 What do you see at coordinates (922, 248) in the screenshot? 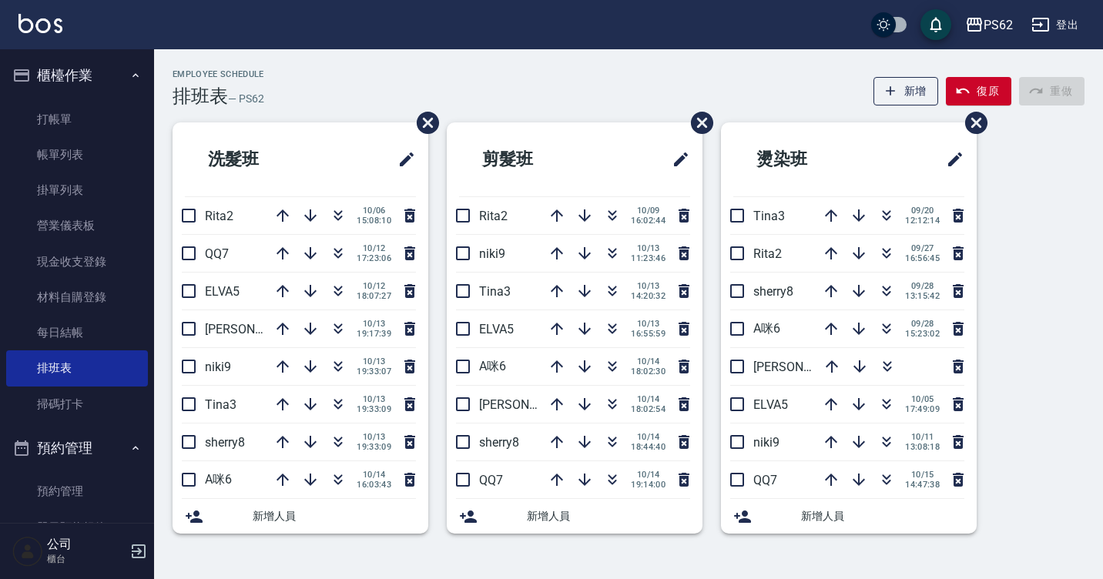
I see `span: 09/27` at bounding box center [922, 248].